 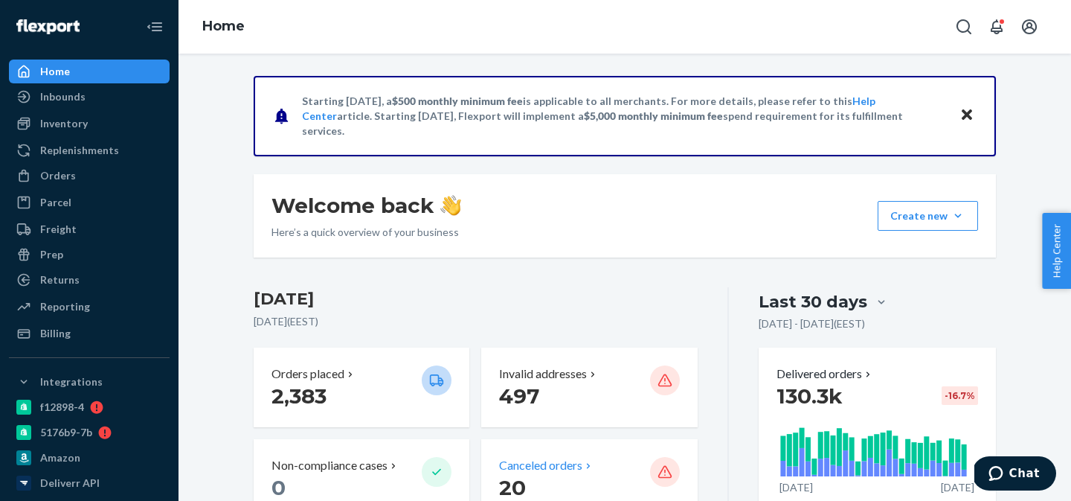 I want to click on div: Reporting, so click(x=65, y=306).